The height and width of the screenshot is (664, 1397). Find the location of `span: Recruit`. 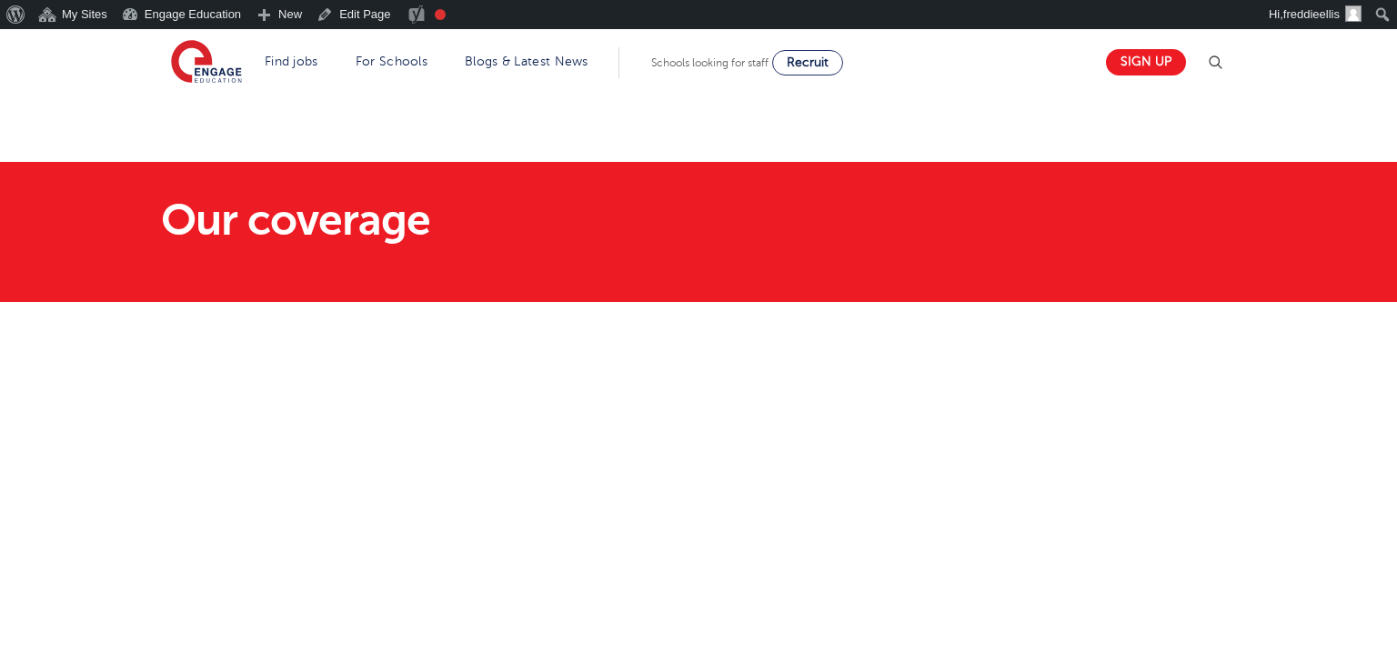

span: Recruit is located at coordinates (808, 62).